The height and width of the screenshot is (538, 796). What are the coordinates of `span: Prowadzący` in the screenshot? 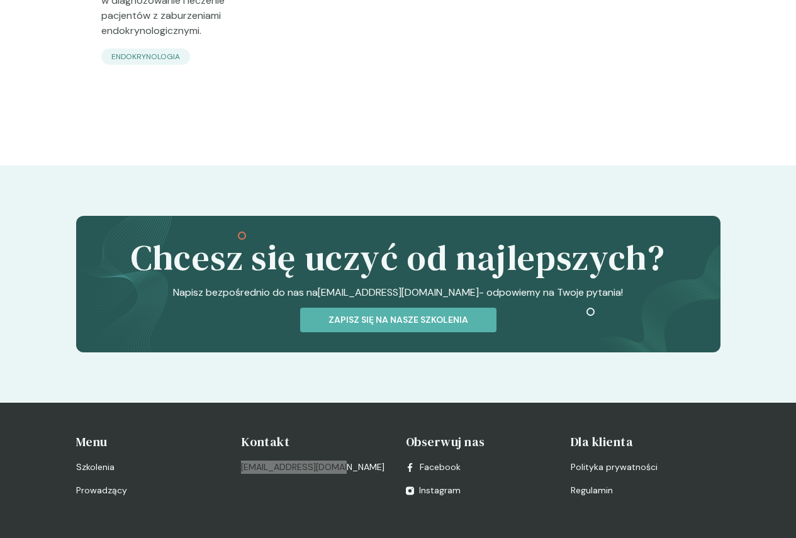 It's located at (101, 490).